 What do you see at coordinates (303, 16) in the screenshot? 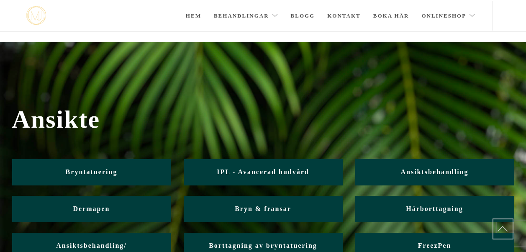
I see `a: Blogg` at bounding box center [303, 16].